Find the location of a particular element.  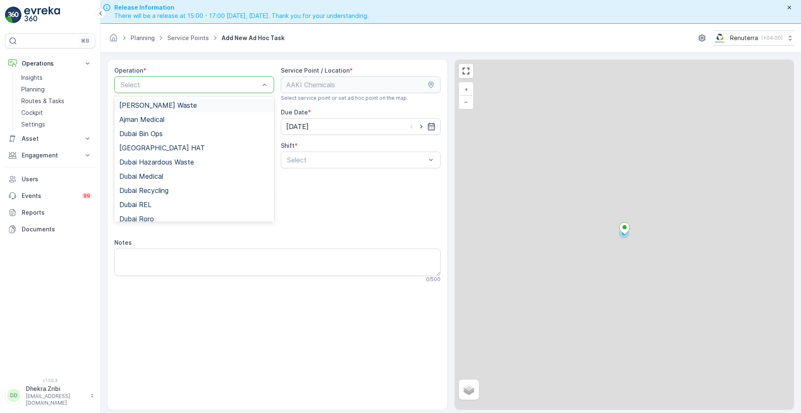

button: Operations is located at coordinates (50, 63).